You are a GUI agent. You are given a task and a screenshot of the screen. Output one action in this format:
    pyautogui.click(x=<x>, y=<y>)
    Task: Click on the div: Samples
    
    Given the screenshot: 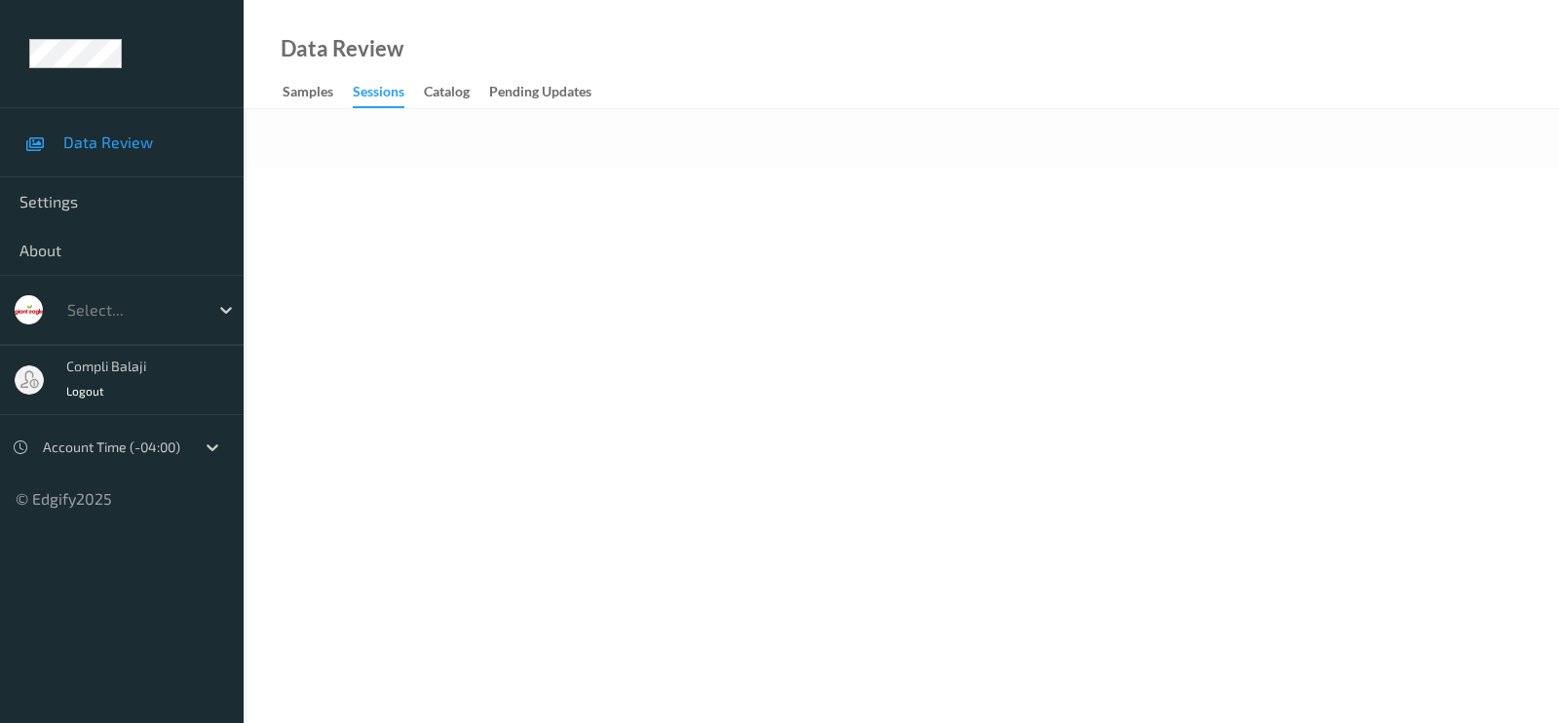 What is the action you would take?
    pyautogui.click(x=308, y=94)
    